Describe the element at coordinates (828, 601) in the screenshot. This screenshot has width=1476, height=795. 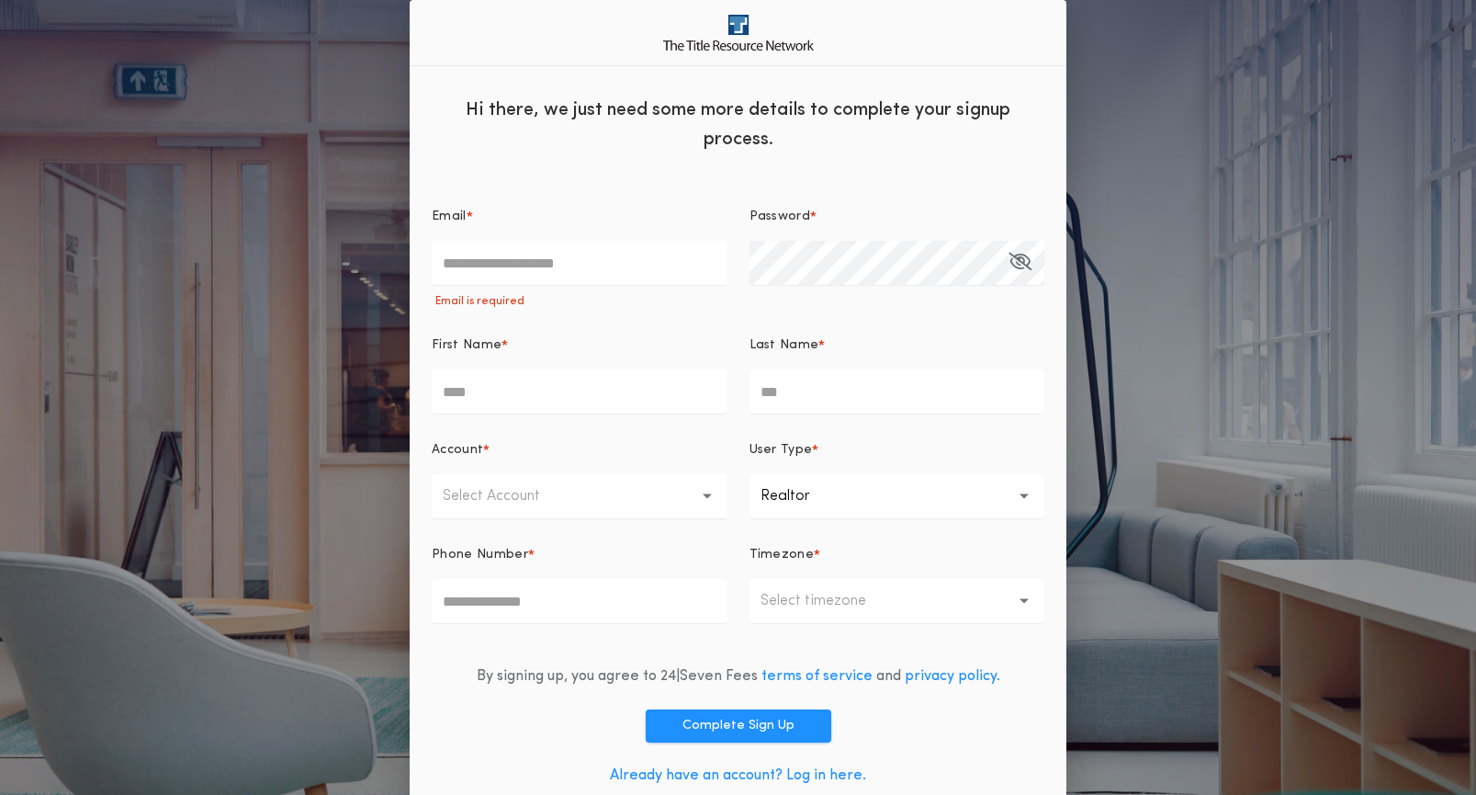
I see `p: Select timezone` at that location.